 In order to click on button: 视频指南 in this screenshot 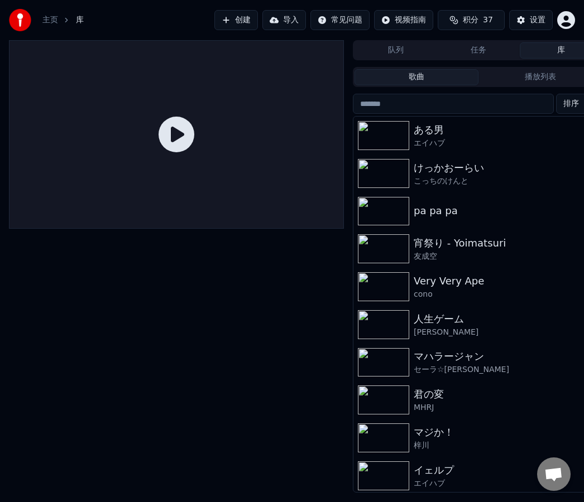, I will do `click(403, 20)`.